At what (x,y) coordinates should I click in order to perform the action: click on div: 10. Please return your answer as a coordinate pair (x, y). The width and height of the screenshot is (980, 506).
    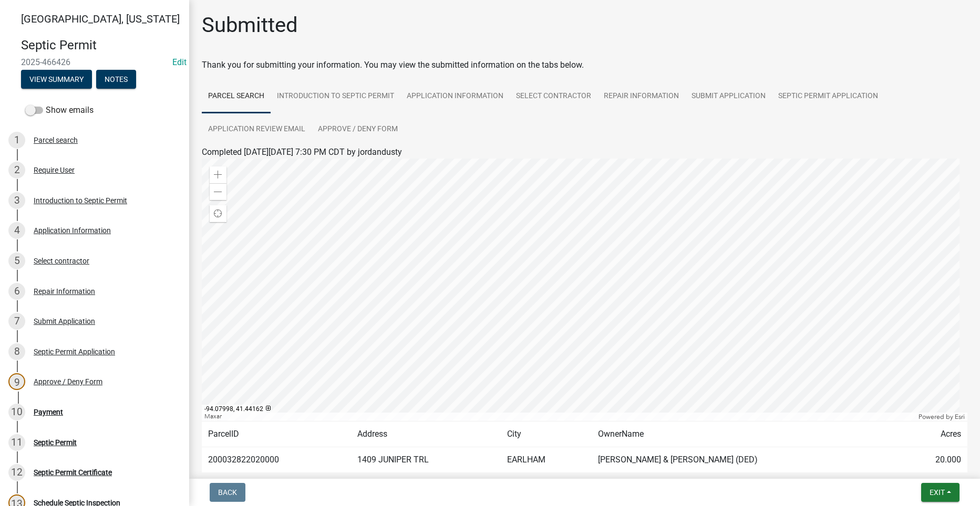
    Looking at the image, I should click on (17, 412).